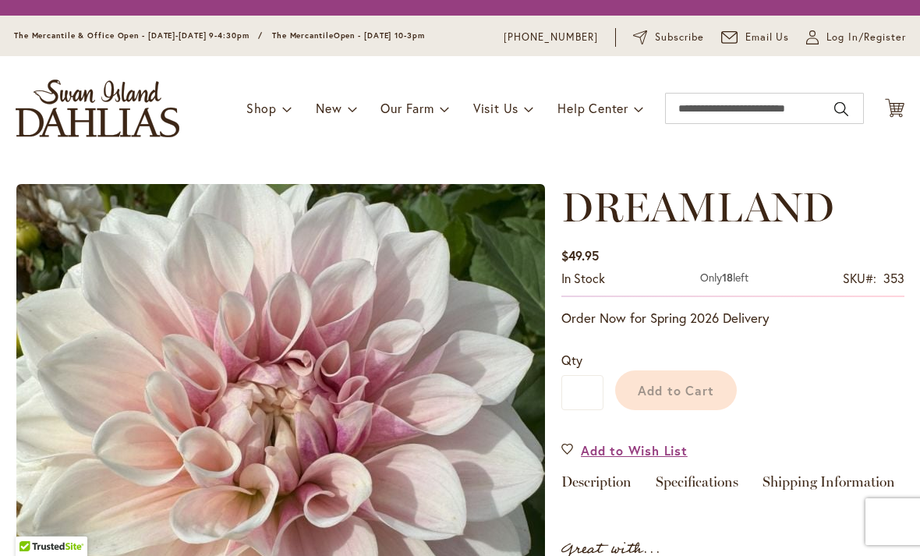 The height and width of the screenshot is (556, 920). What do you see at coordinates (679, 37) in the screenshot?
I see `span: Subscribe` at bounding box center [679, 37].